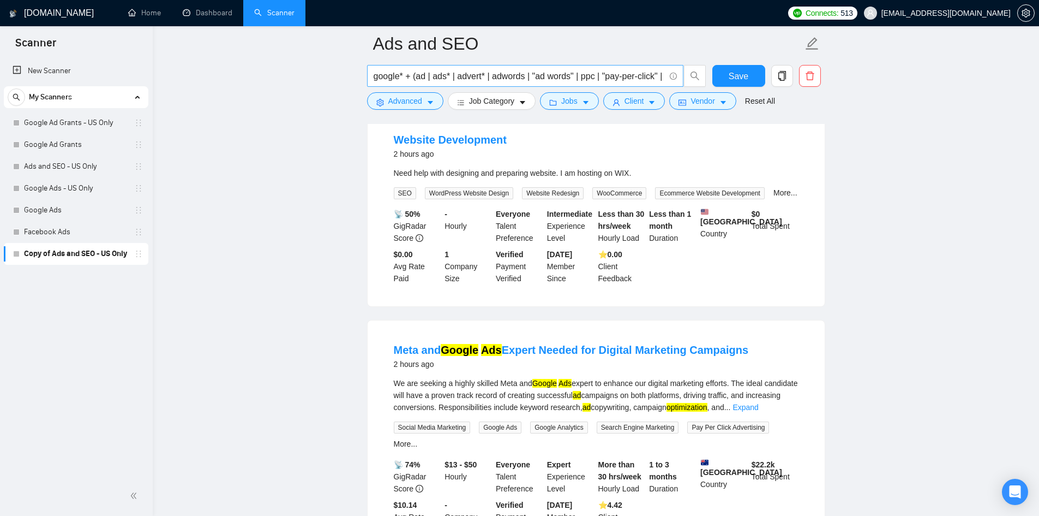  I want to click on div: Company Size, so click(468, 266).